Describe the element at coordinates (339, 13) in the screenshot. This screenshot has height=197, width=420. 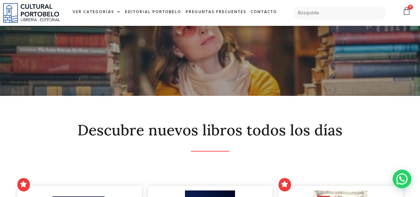
I see `input: Búsqueda` at that location.